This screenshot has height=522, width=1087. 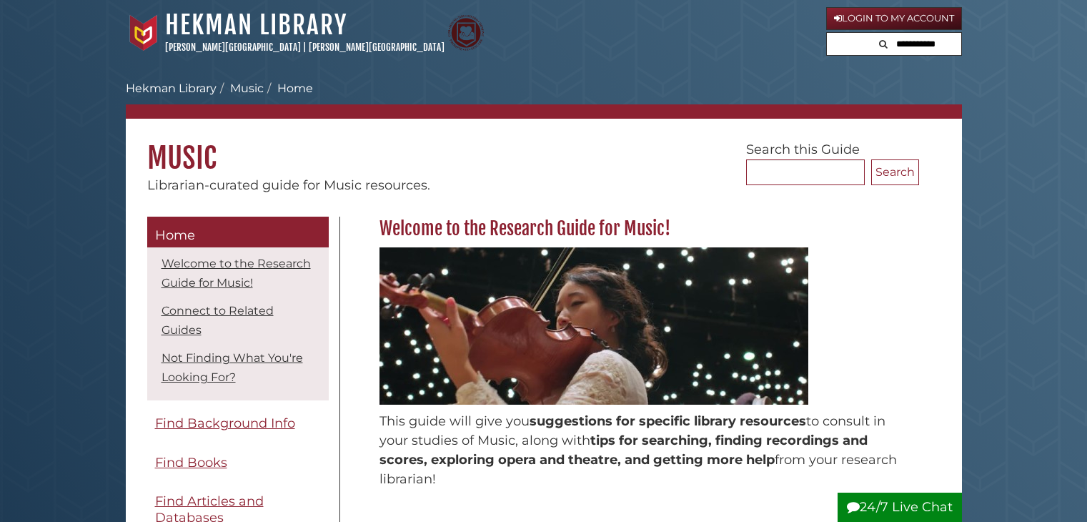 What do you see at coordinates (232, 367) in the screenshot?
I see `a: Not Finding What You're Looking For?` at bounding box center [232, 367].